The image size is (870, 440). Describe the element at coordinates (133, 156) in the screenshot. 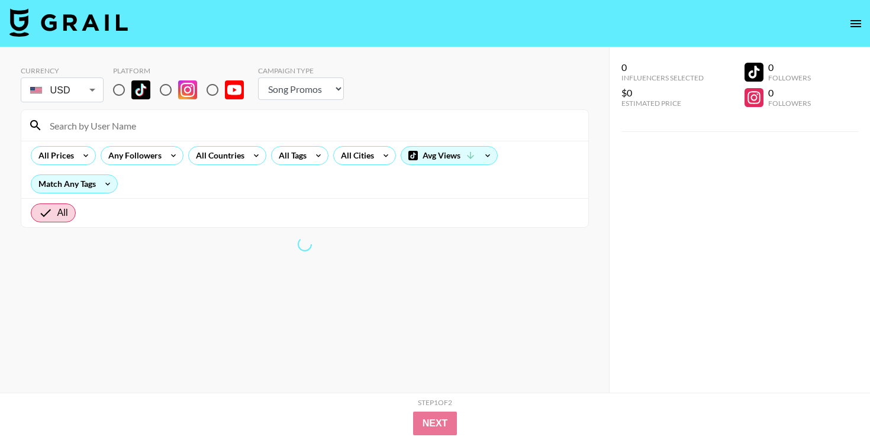

I see `div: Any Followers` at that location.